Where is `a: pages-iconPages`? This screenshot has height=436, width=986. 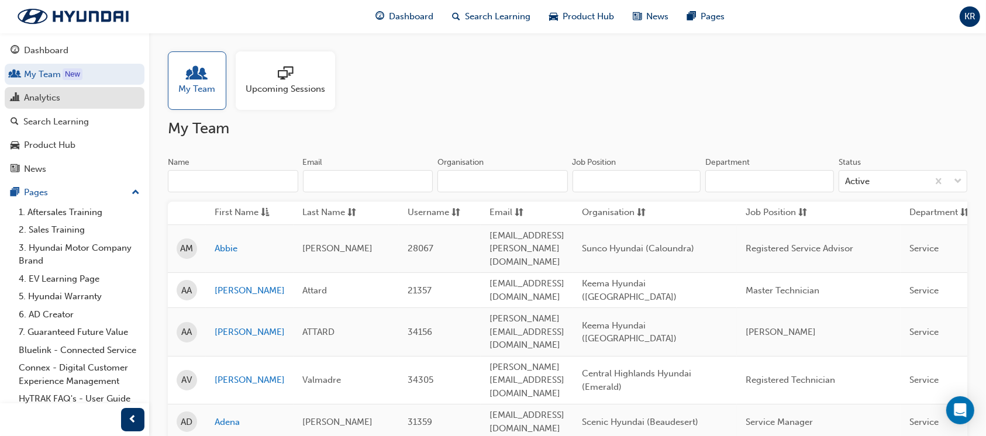 a: pages-iconPages is located at coordinates (706, 16).